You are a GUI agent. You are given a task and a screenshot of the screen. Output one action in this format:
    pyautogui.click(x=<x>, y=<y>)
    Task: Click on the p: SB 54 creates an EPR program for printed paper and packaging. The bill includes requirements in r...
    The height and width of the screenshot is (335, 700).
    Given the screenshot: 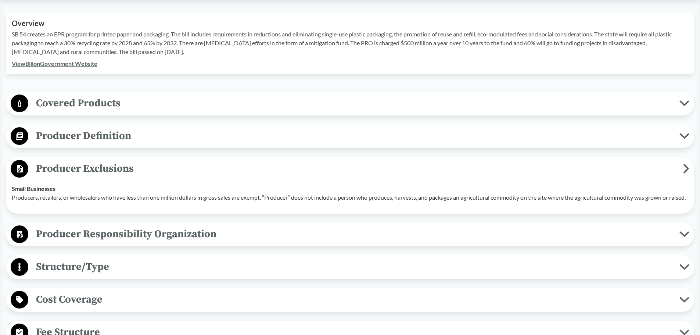 What is the action you would take?
    pyautogui.click(x=350, y=43)
    